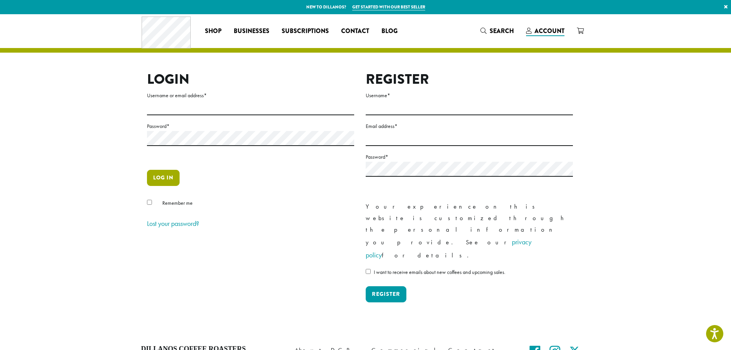 The height and width of the screenshot is (350, 731). What do you see at coordinates (213, 31) in the screenshot?
I see `span: Shop` at bounding box center [213, 31].